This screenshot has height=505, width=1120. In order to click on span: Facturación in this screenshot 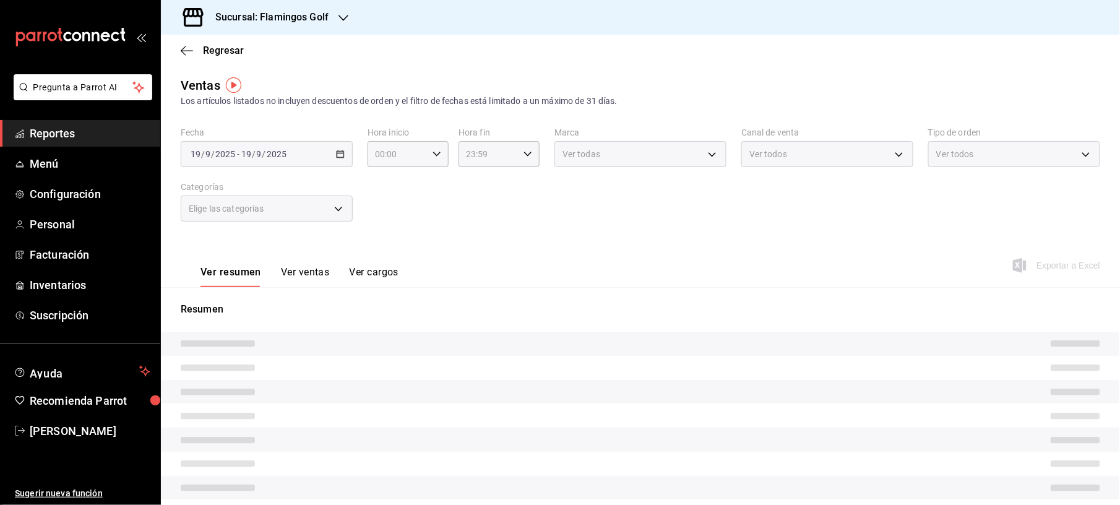, I will do `click(90, 254)`.